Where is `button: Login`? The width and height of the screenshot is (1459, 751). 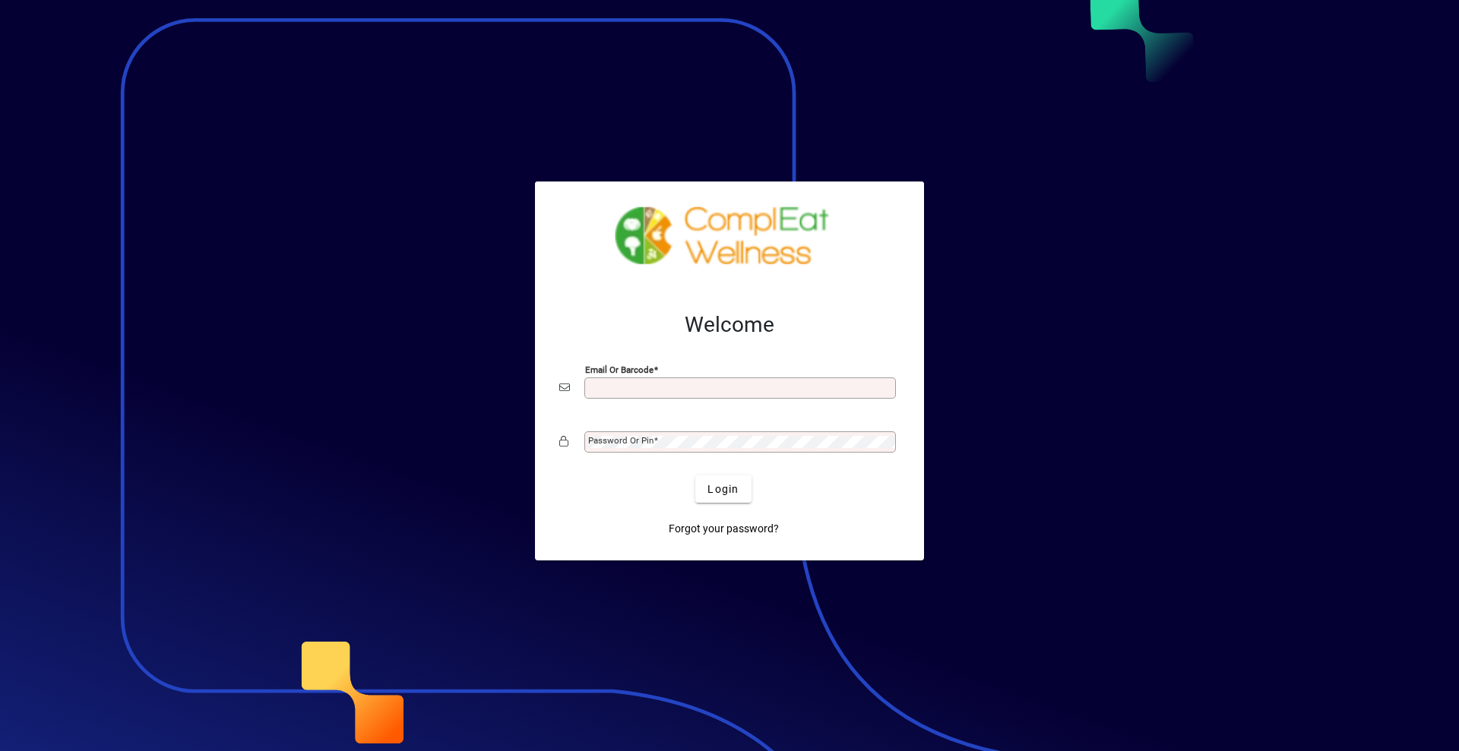
button: Login is located at coordinates (723, 489).